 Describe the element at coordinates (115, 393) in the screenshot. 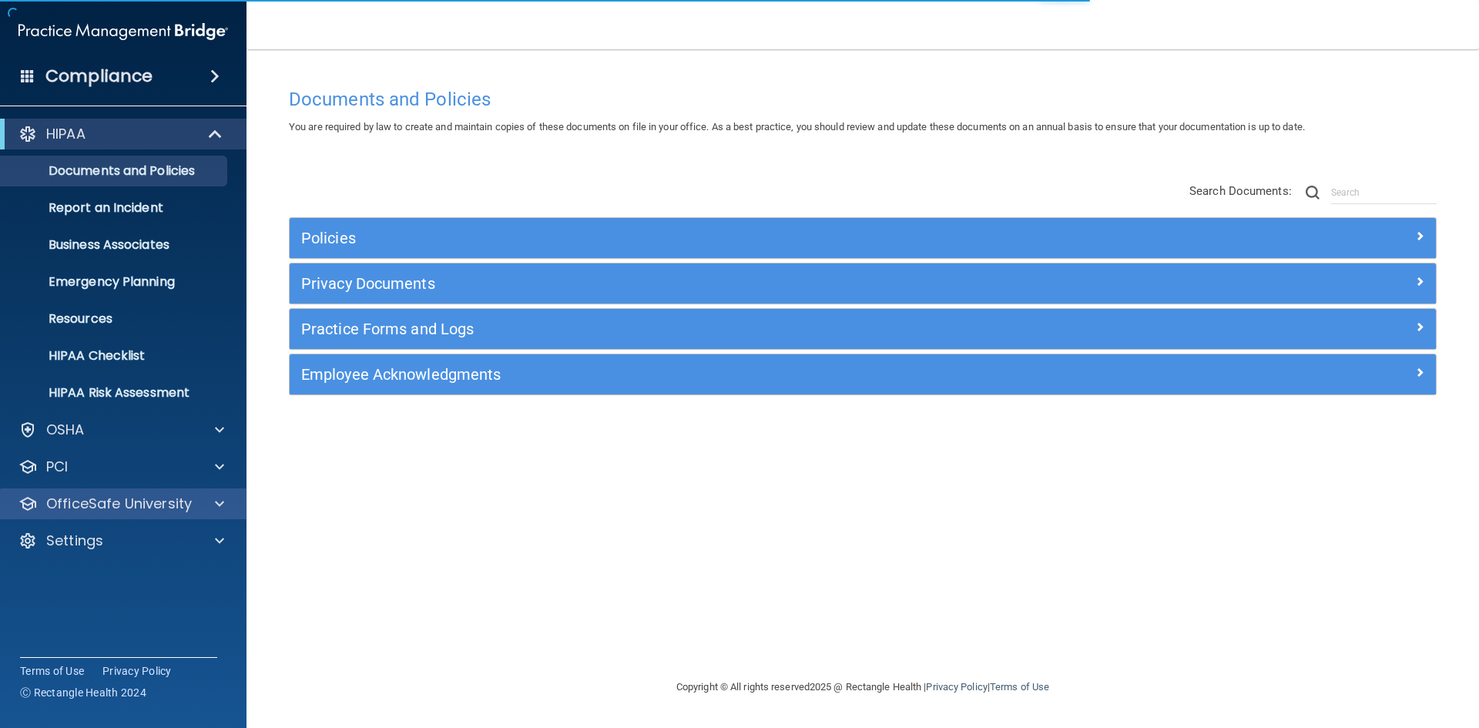

I see `p: HIPAA Risk Assessment` at that location.